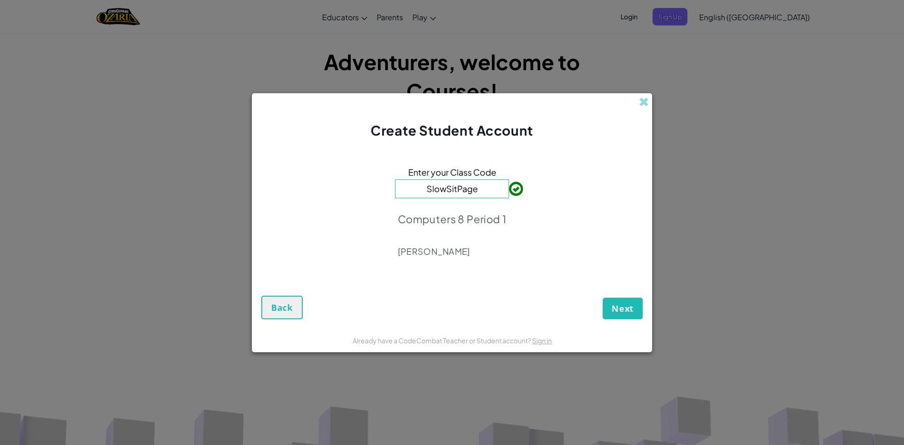 This screenshot has height=445, width=904. What do you see at coordinates (442, 340) in the screenshot?
I see `span: Already have a CodeCombat Teacher or Student account?` at bounding box center [442, 340].